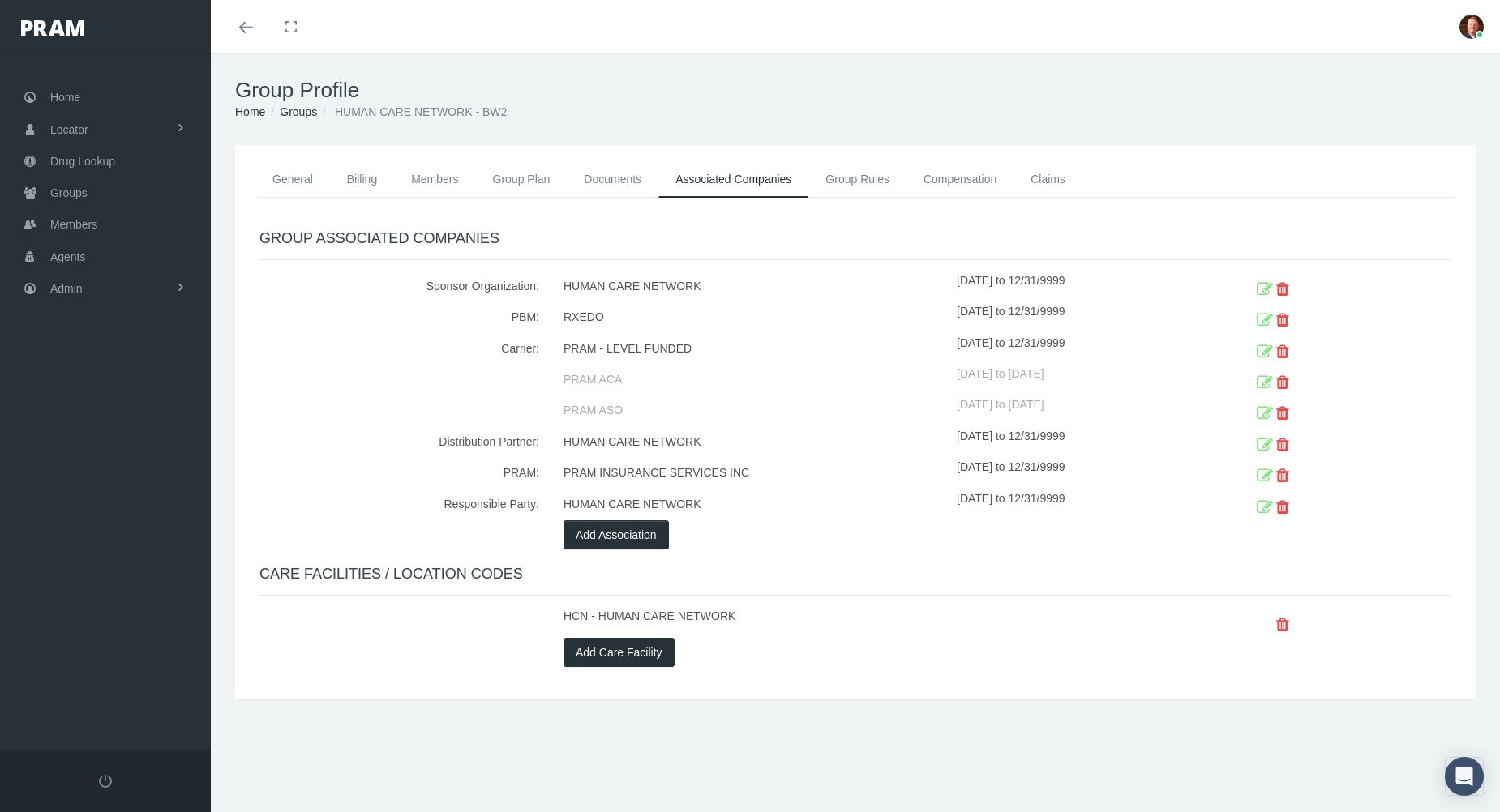 This screenshot has height=812, width=1500. I want to click on a: Compensation, so click(960, 179).